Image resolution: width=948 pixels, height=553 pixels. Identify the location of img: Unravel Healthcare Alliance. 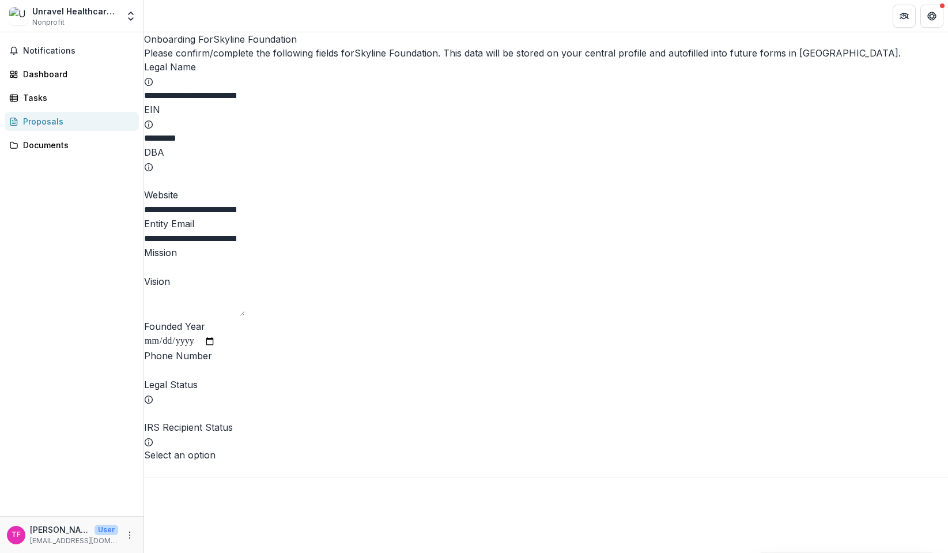
(18, 16).